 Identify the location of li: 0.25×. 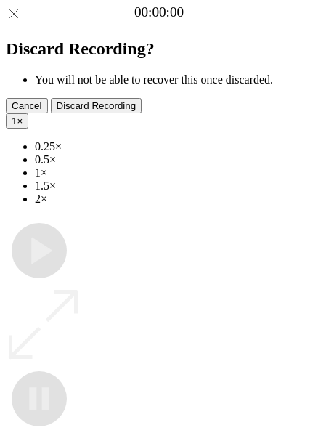
(174, 147).